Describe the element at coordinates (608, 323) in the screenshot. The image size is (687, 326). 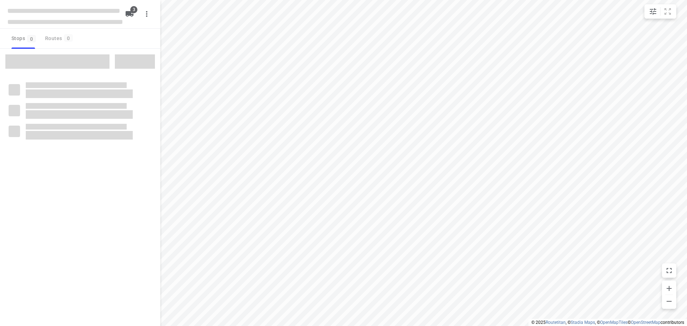
I see `li: © 2025 , © , © © contributors` at that location.